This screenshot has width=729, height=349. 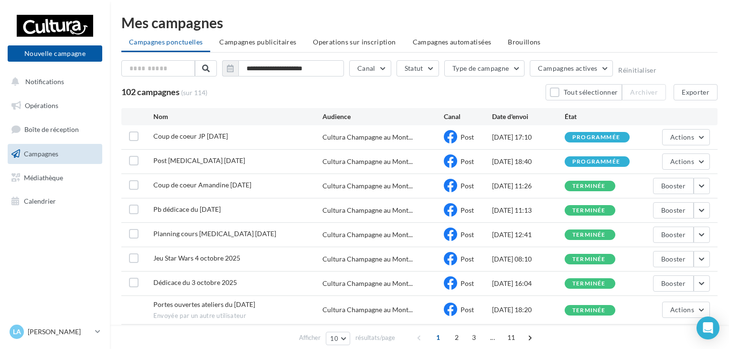 I want to click on span: résultats/page, so click(x=375, y=337).